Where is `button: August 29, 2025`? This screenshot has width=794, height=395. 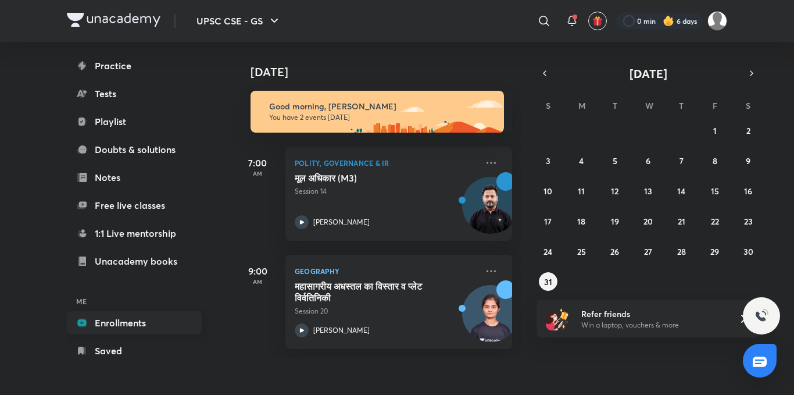
button: August 29, 2025 is located at coordinates (715, 251).